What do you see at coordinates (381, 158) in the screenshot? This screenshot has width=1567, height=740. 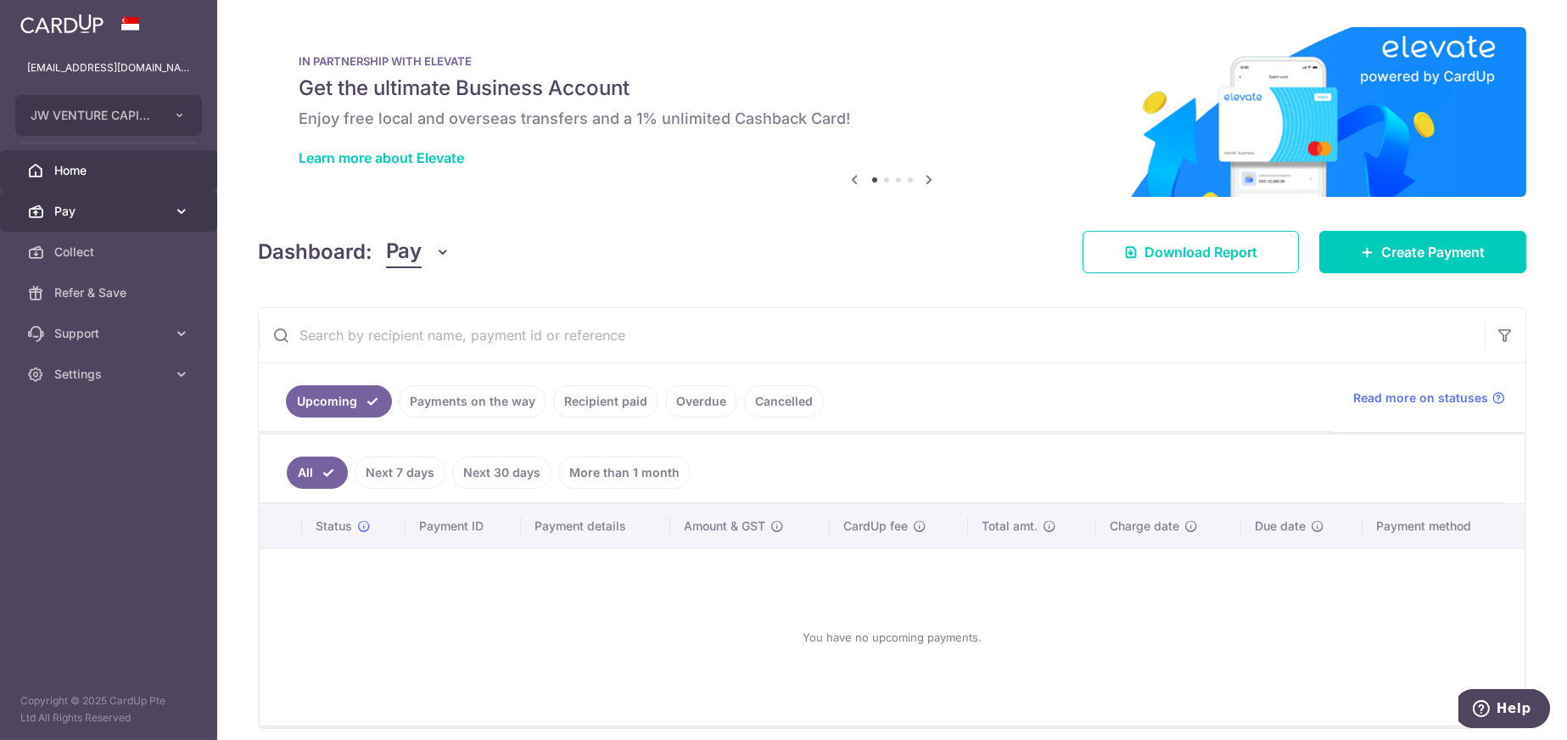 I see `a: Learn more about Elevate` at bounding box center [381, 158].